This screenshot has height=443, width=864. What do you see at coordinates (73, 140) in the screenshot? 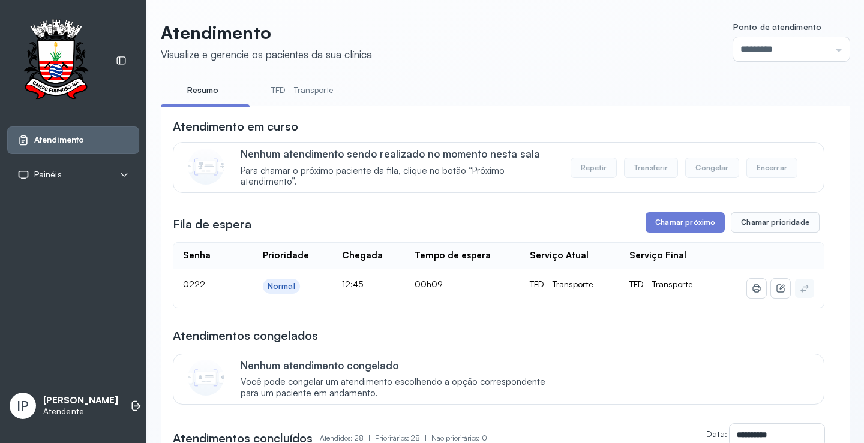
I see `a: Atendimento` at bounding box center [73, 140].